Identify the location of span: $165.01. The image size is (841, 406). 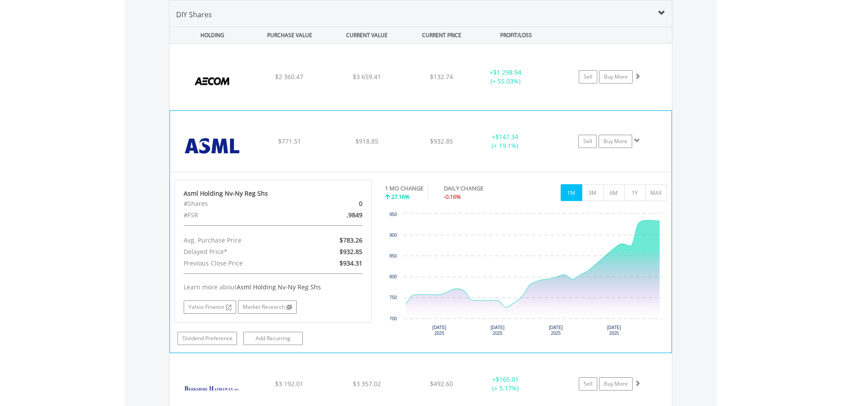
(507, 379).